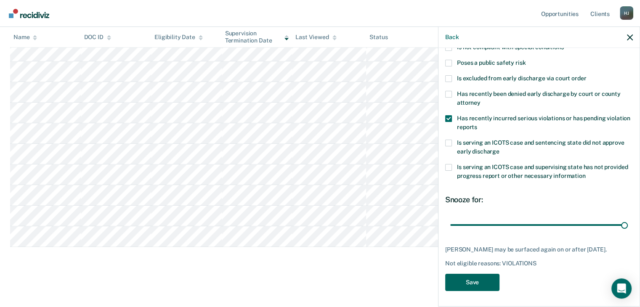 The image size is (640, 307). Describe the element at coordinates (540, 147) in the screenshot. I see `span: Is serving an ICOTS case and sentencing state did not approve early discharge` at that location.